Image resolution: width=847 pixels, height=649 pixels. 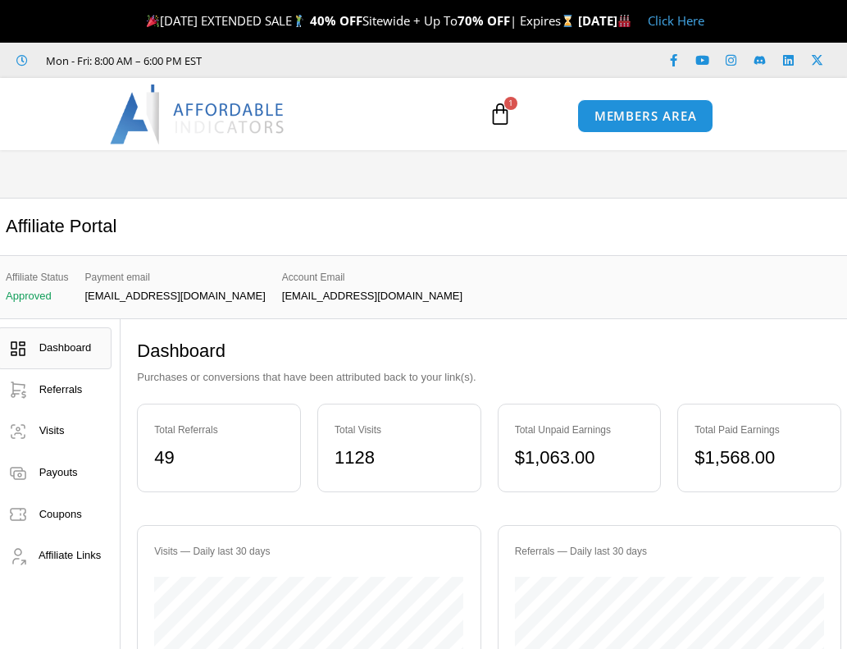 I want to click on strong: 70% OFF, so click(x=484, y=21).